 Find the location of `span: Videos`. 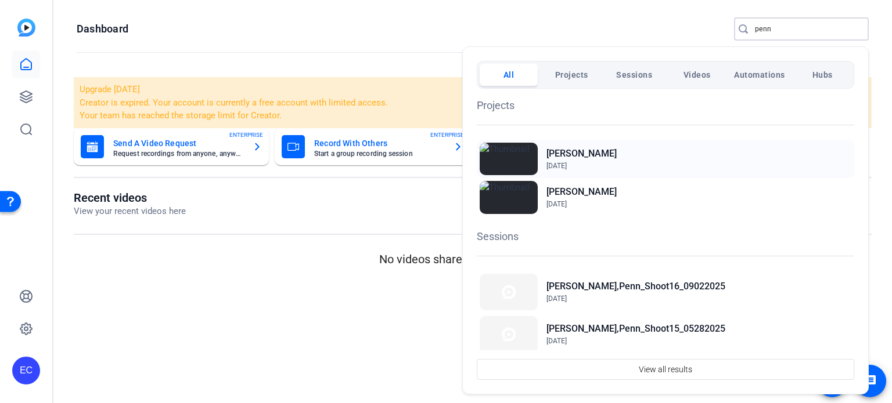

span: Videos is located at coordinates (697, 75).